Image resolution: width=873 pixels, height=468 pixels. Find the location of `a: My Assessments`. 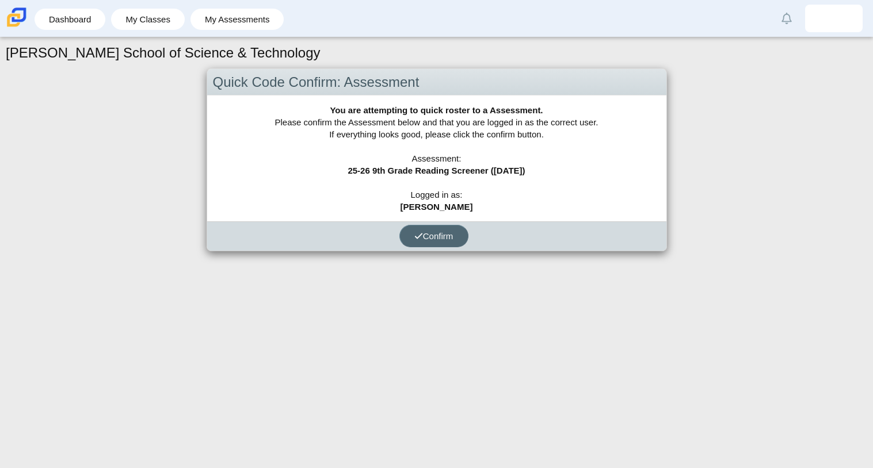

a: My Assessments is located at coordinates (237, 19).